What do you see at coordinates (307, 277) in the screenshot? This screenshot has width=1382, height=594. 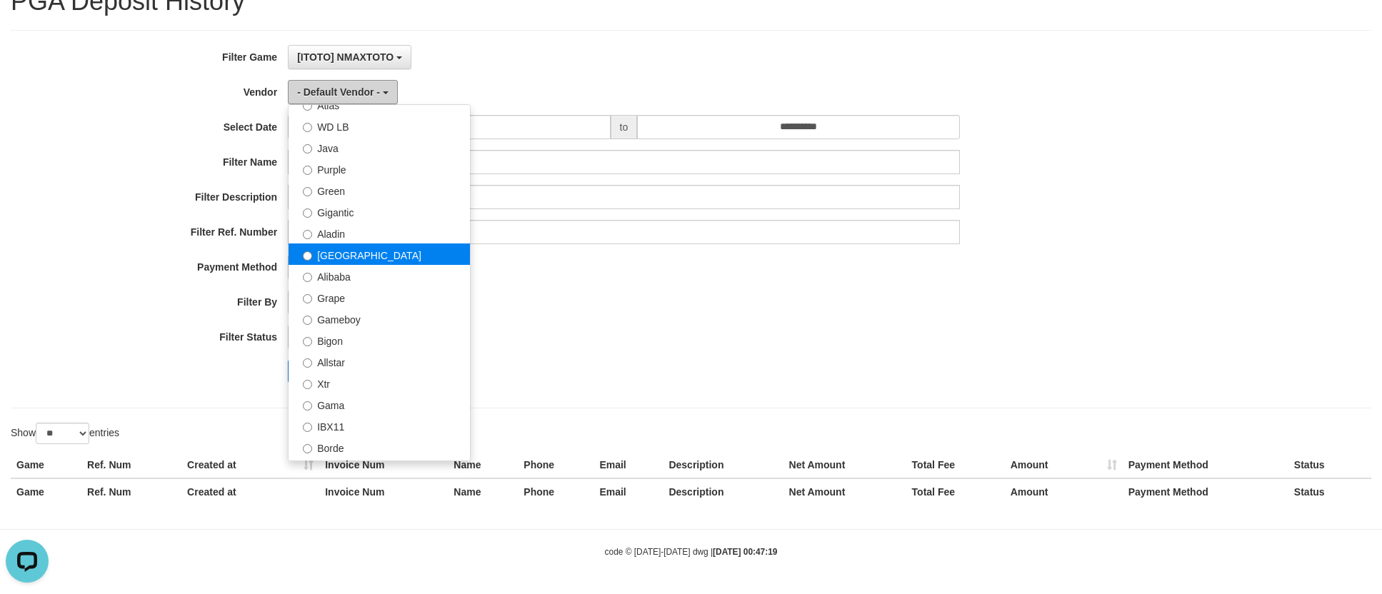 I see `input: Alibaba` at bounding box center [307, 277].